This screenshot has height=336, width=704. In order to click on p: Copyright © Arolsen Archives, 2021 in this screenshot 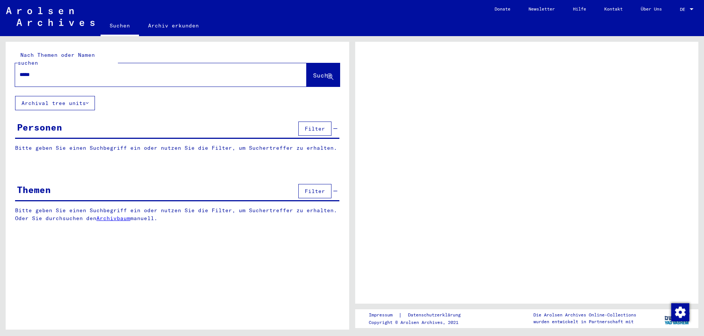, I will do `click(419, 323)`.